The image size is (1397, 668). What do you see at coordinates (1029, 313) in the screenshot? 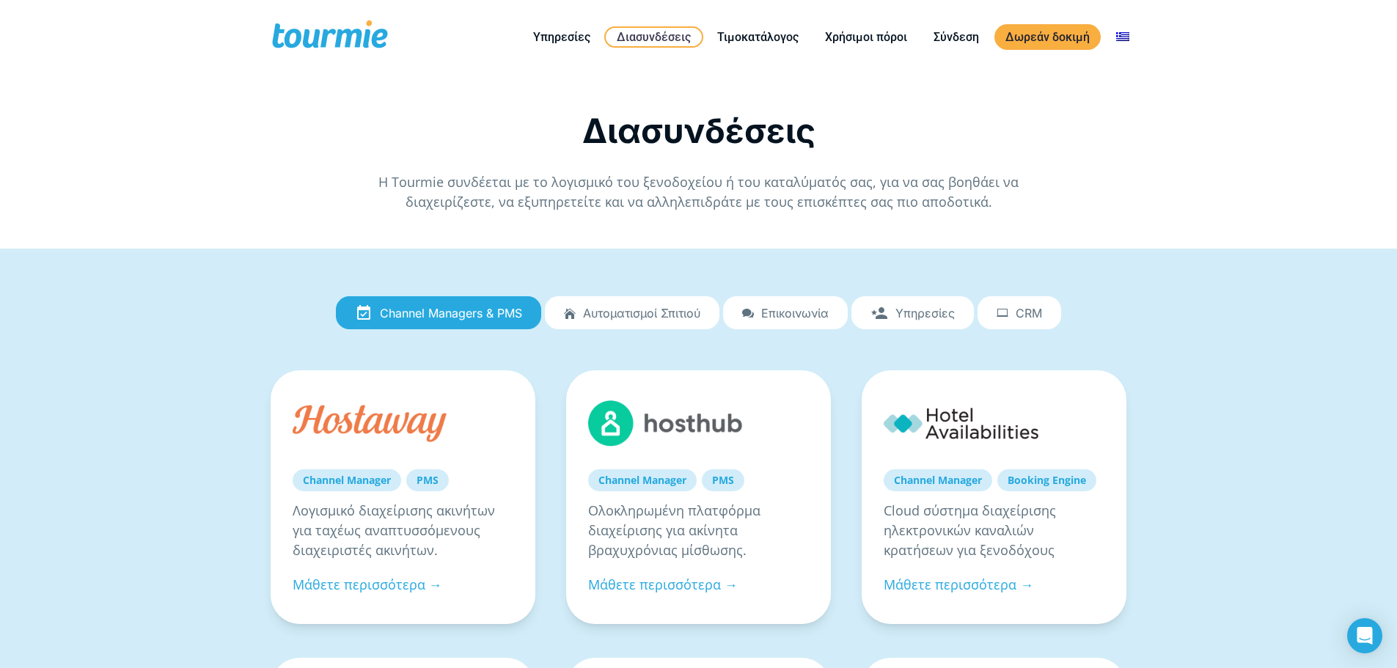
I see `span: CRM` at bounding box center [1029, 313].